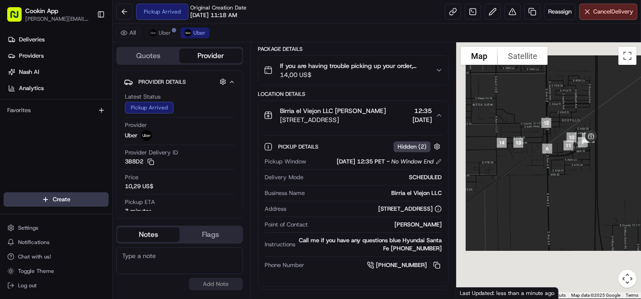 The height and width of the screenshot is (299, 641). What do you see at coordinates (353, 70) in the screenshot?
I see `button: If you are having trouble picking up your order, please contact Birria el Viejon LLC for pickup a...` at bounding box center [353, 70].